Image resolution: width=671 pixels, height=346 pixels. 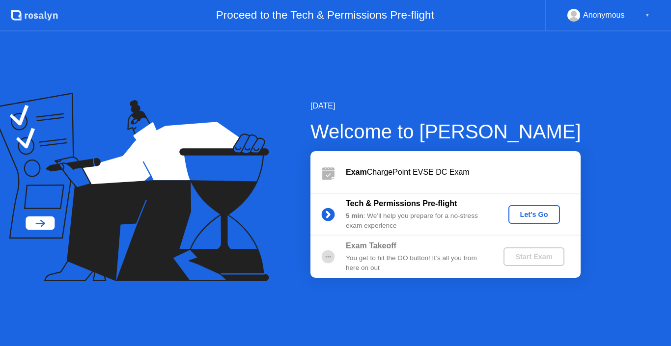 I want to click on button: Let's Go, so click(x=534, y=215).